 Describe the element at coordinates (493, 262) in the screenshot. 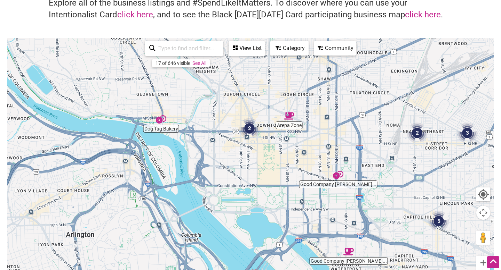

I see `div: Scroll Back to Top` at that location.